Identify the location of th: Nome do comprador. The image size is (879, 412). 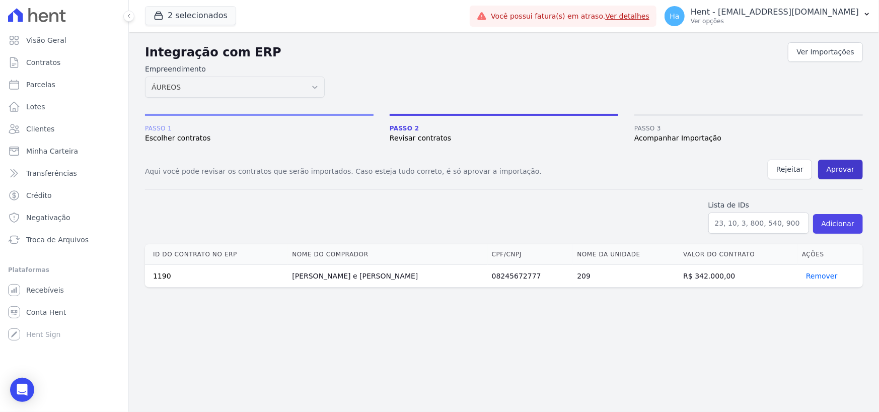
(388, 254).